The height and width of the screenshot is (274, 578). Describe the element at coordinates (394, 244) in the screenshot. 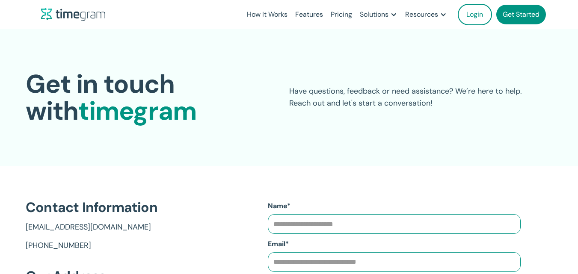

I see `label: Email*` at that location.